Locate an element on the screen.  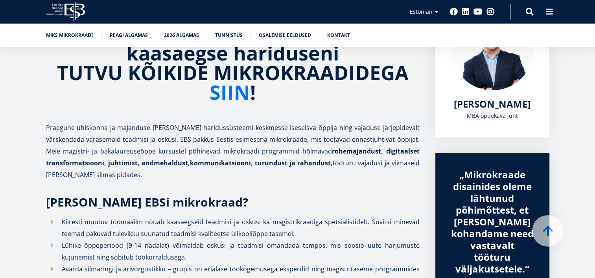
a: Linkedin is located at coordinates (465, 12).